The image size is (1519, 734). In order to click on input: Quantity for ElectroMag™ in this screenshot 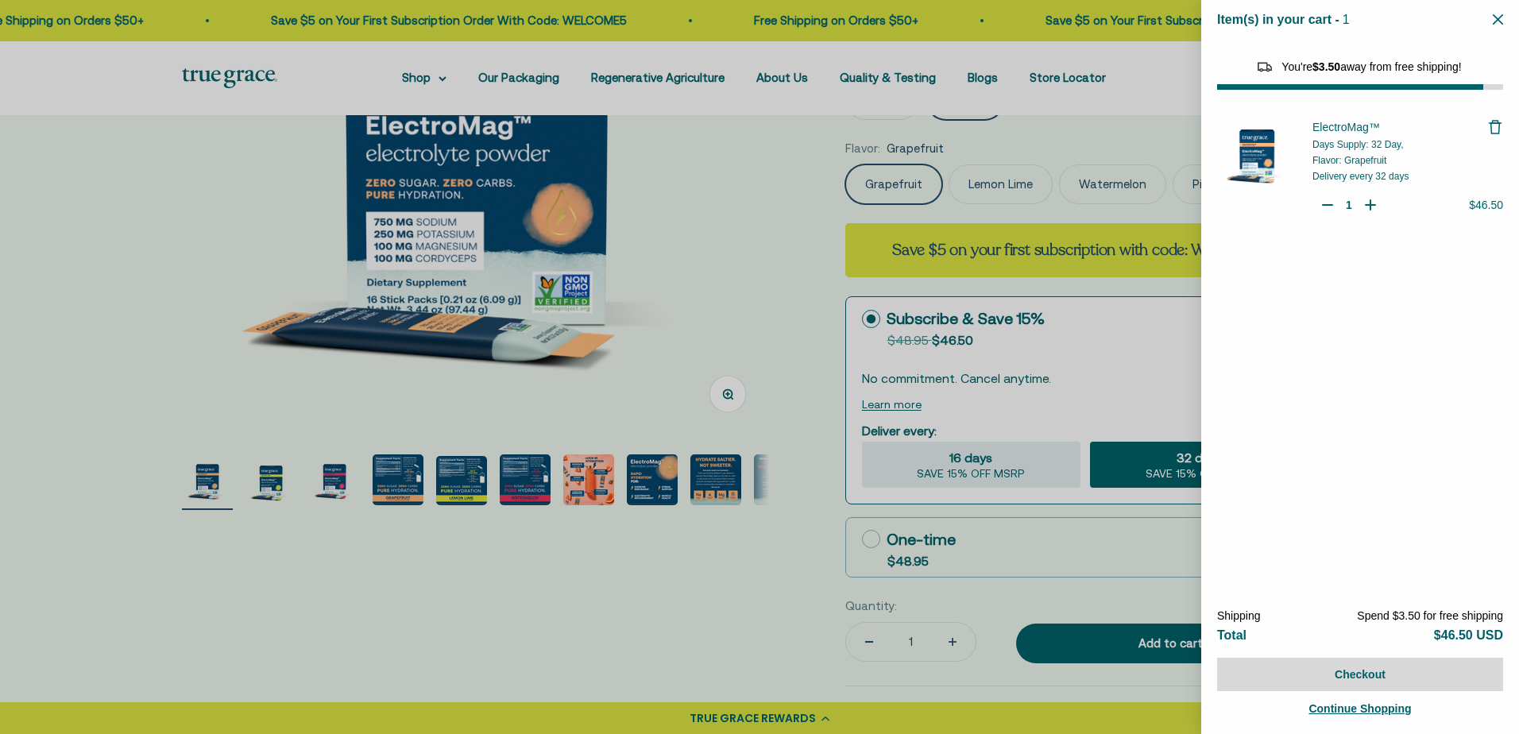, I will do `click(1349, 205)`.